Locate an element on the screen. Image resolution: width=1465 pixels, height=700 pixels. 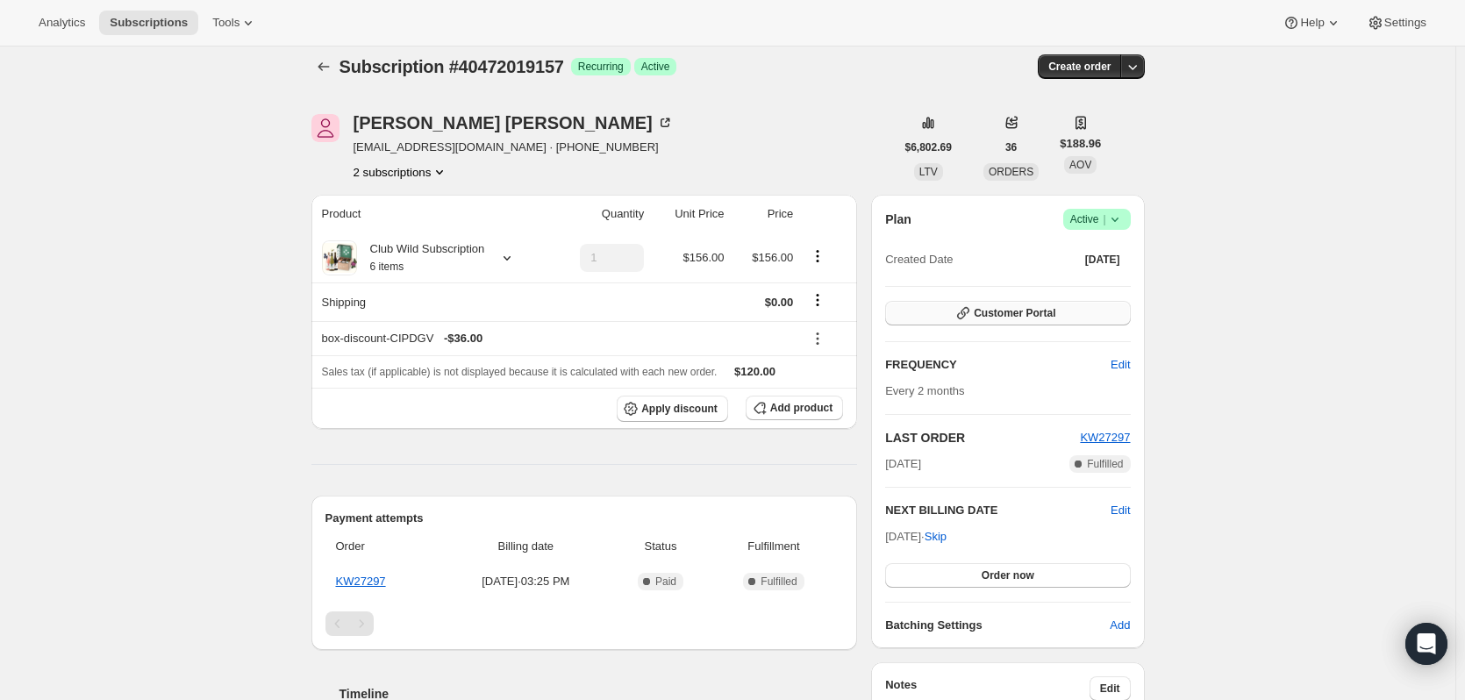
span: Customer Portal is located at coordinates (1014, 313).